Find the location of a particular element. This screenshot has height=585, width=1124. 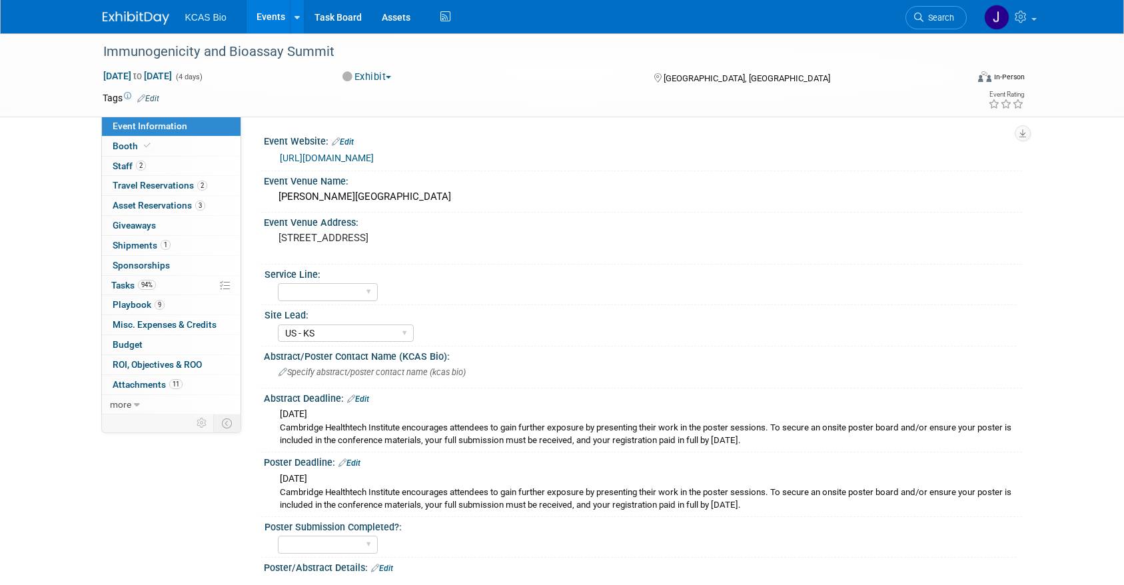

a: Playbook9 is located at coordinates (171, 304).